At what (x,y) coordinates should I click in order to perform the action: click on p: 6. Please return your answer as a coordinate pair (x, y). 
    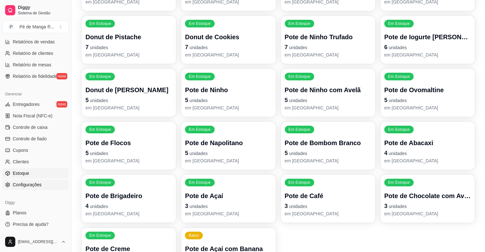
    Looking at the image, I should click on (428, 47).